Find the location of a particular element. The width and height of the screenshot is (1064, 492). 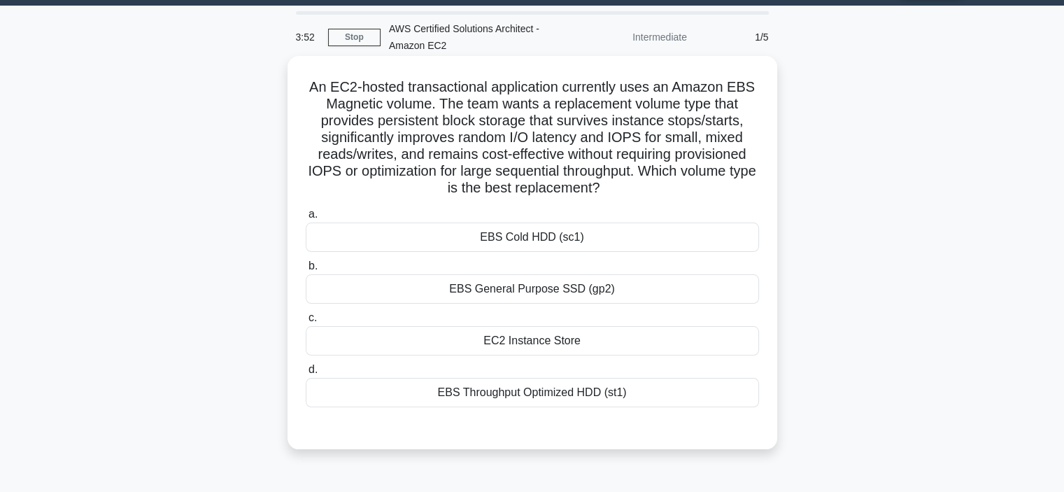

span: a. is located at coordinates (313, 213).